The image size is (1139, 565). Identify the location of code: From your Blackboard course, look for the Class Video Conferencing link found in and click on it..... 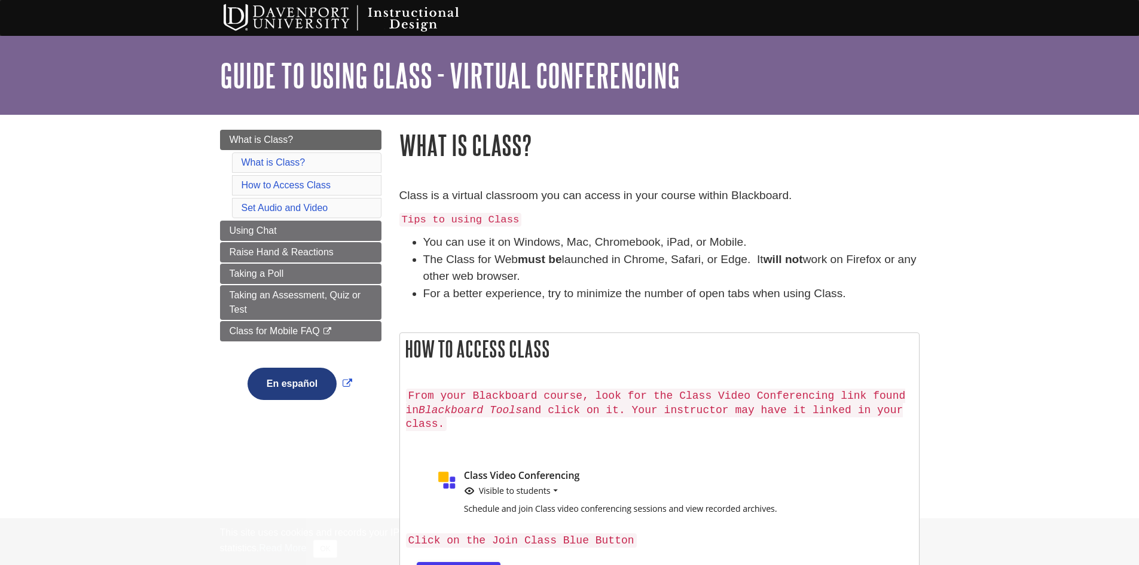
(656, 410).